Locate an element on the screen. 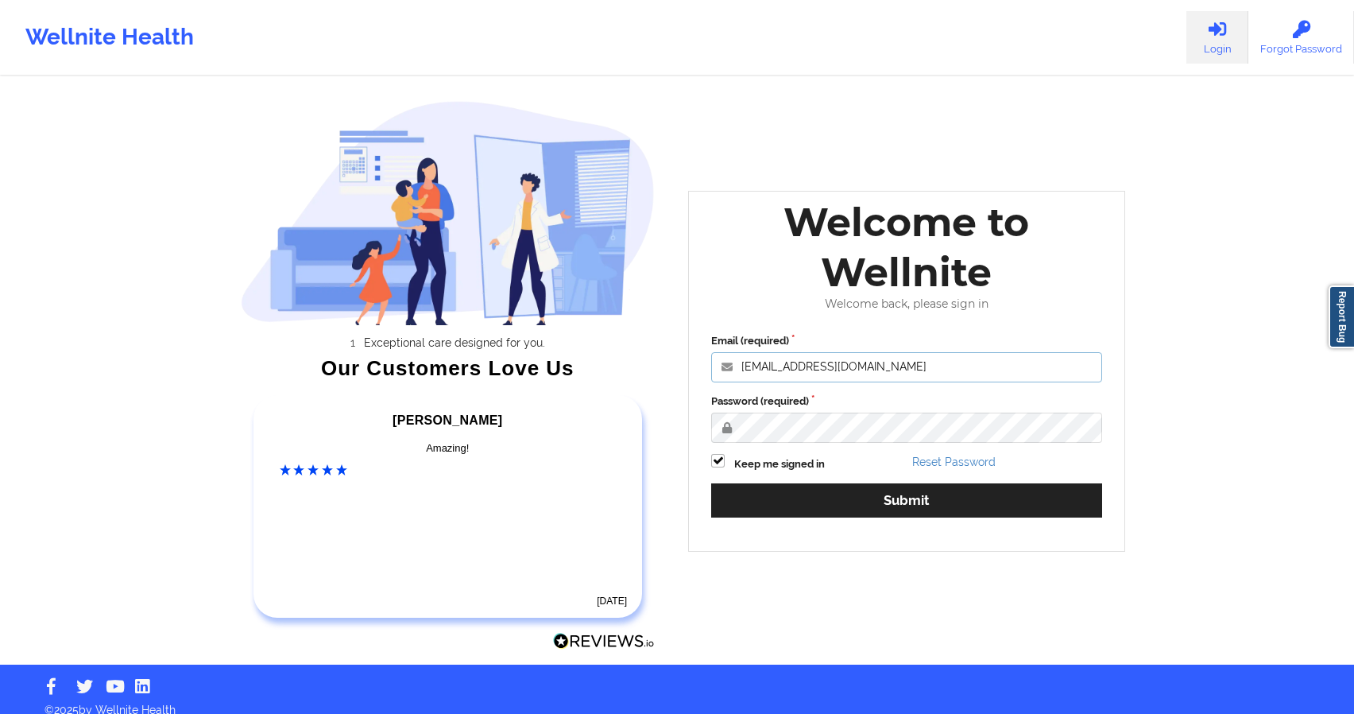 The image size is (1354, 714). a: Forgot Password is located at coordinates (1301, 37).